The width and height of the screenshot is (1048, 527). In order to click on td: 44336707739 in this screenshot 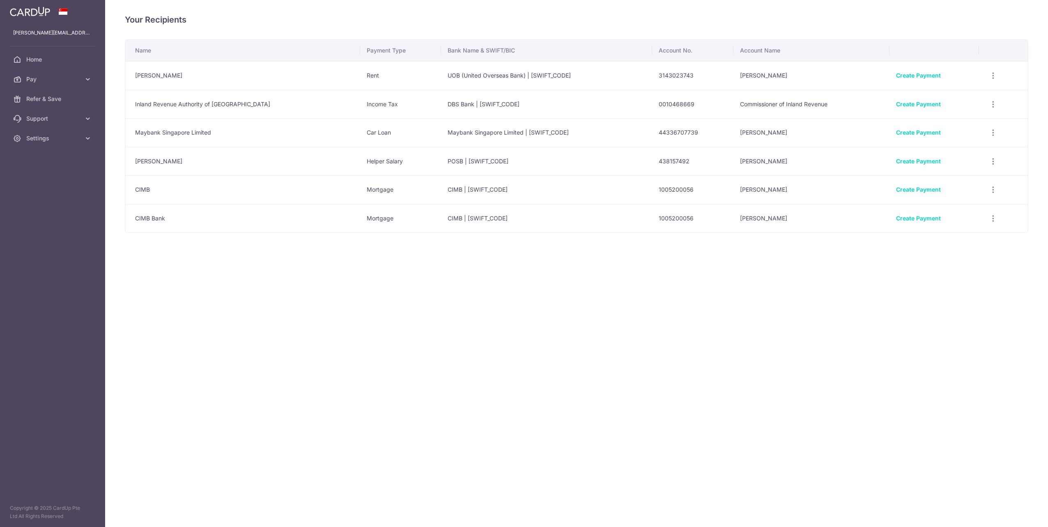, I will do `click(693, 133)`.